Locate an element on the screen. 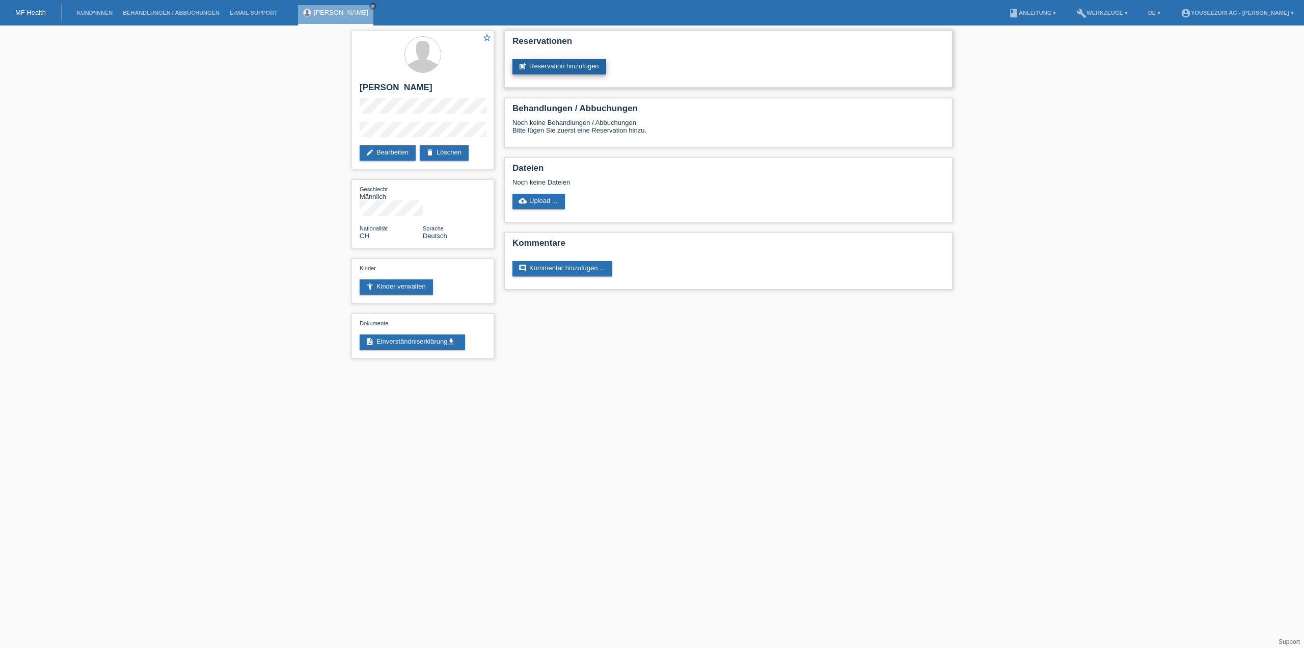 The width and height of the screenshot is (1304, 648). i: delete is located at coordinates (430, 152).